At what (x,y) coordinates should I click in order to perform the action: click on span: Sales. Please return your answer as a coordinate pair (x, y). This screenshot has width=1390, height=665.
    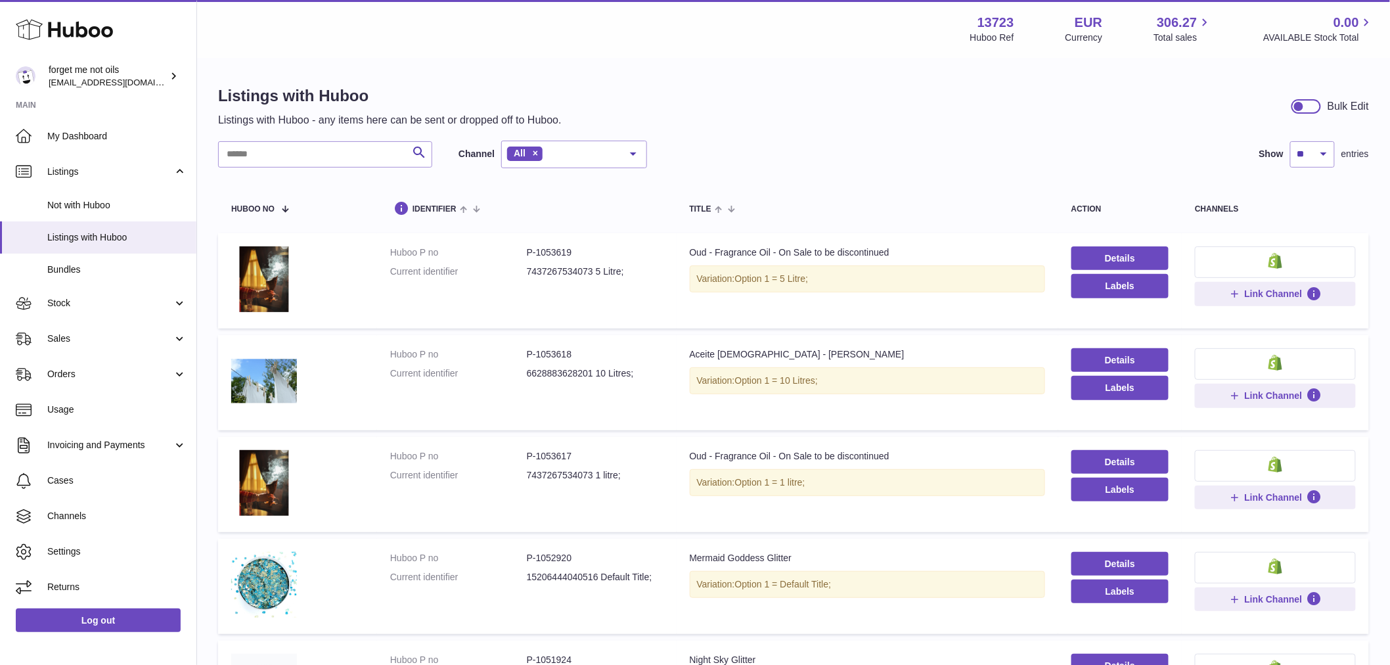
    Looking at the image, I should click on (110, 338).